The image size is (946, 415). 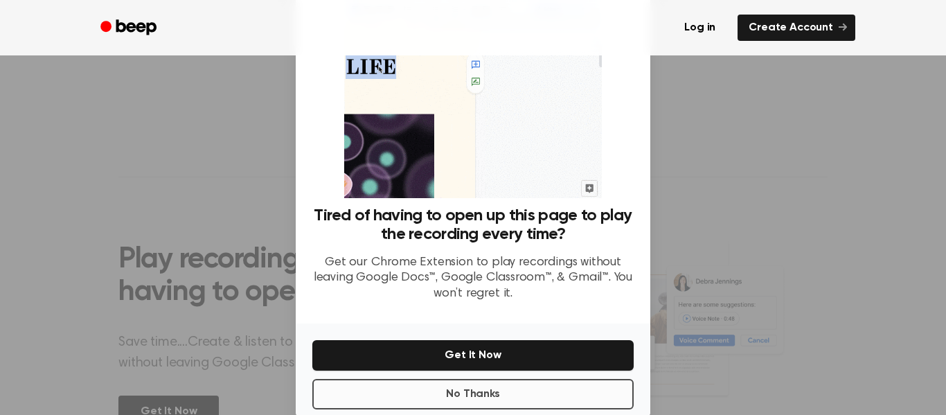 What do you see at coordinates (129, 28) in the screenshot?
I see `a: Beep` at bounding box center [129, 28].